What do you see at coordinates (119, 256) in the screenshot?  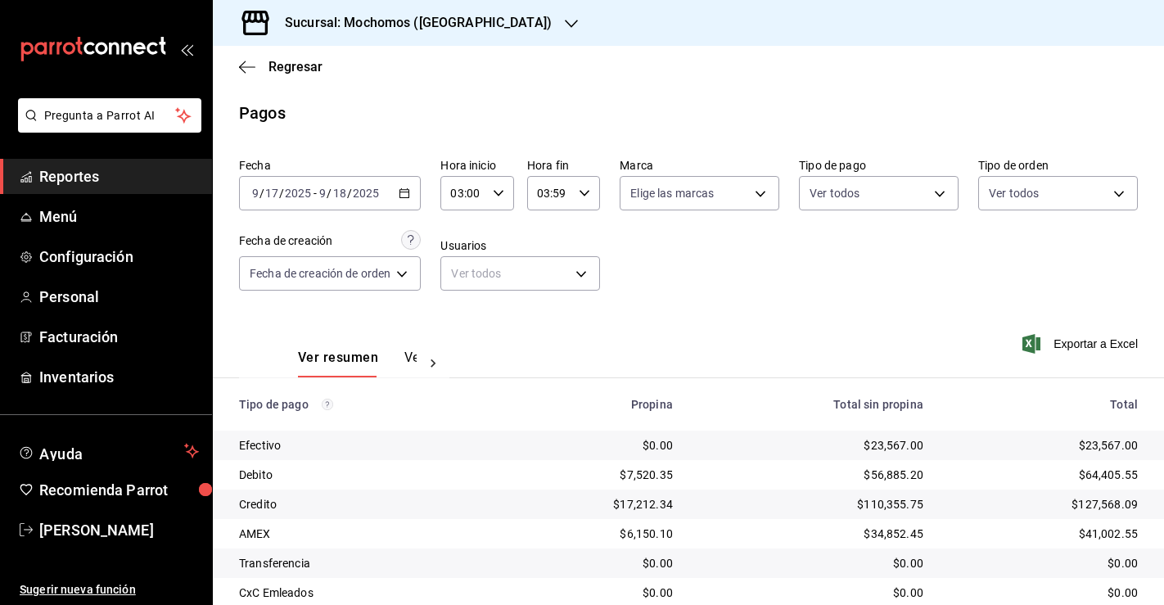 I see `span: Configuración` at bounding box center [119, 256].